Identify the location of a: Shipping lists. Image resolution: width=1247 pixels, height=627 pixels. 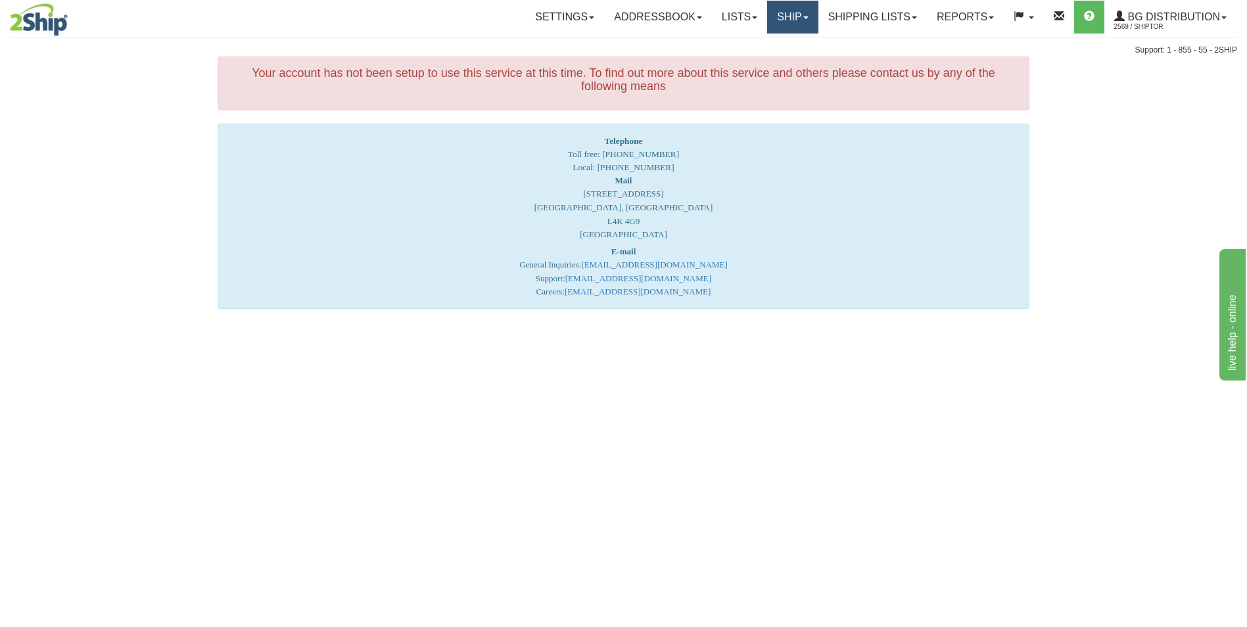
(872, 17).